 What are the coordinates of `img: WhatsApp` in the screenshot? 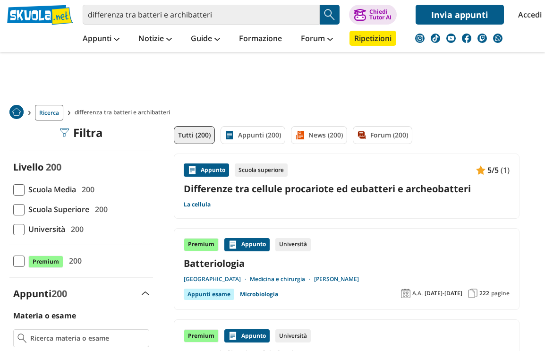 It's located at (498, 38).